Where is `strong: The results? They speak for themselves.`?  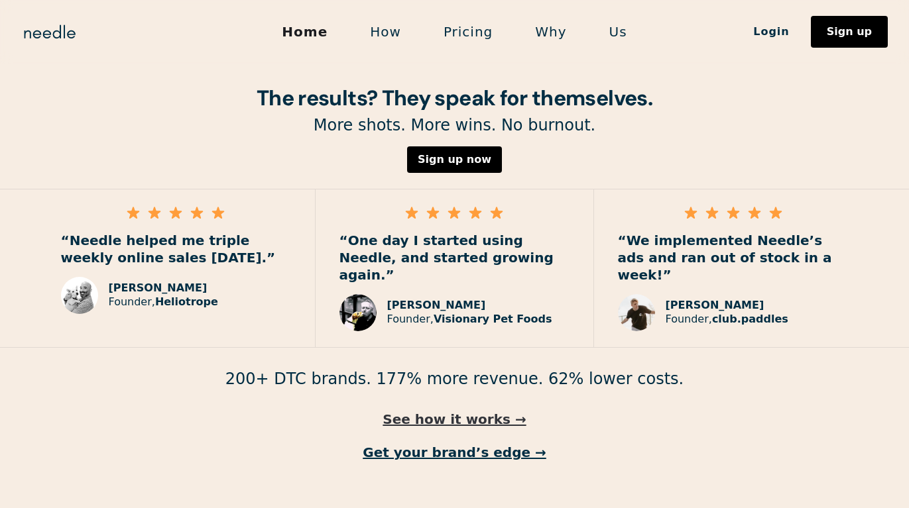
strong: The results? They speak for themselves. is located at coordinates (454, 98).